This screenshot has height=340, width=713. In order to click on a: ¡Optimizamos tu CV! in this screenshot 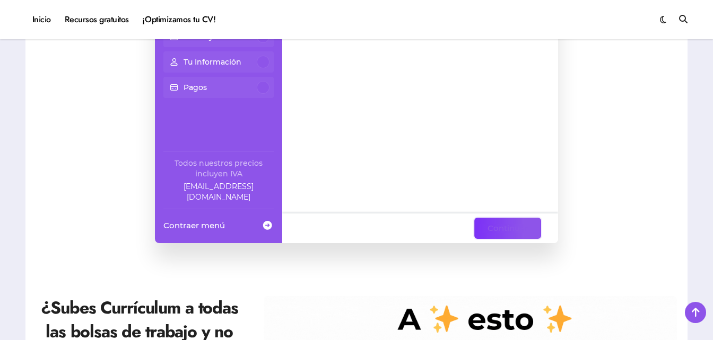, I will do `click(179, 20)`.